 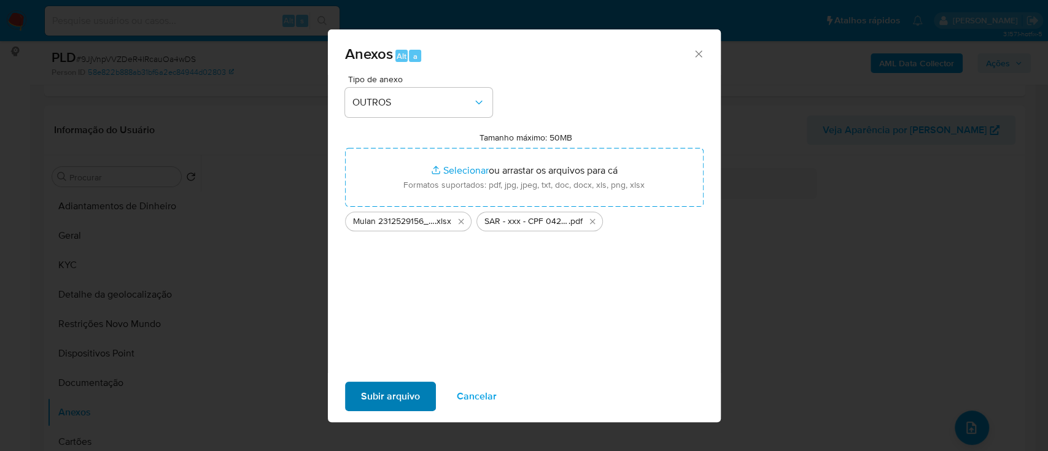 I want to click on span: Anexos, so click(x=369, y=53).